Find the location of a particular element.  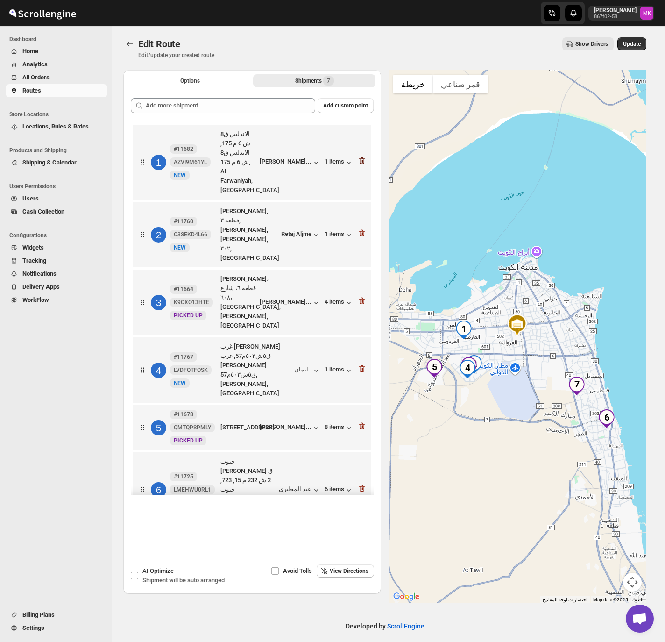

b: #11678 is located at coordinates (184, 414).